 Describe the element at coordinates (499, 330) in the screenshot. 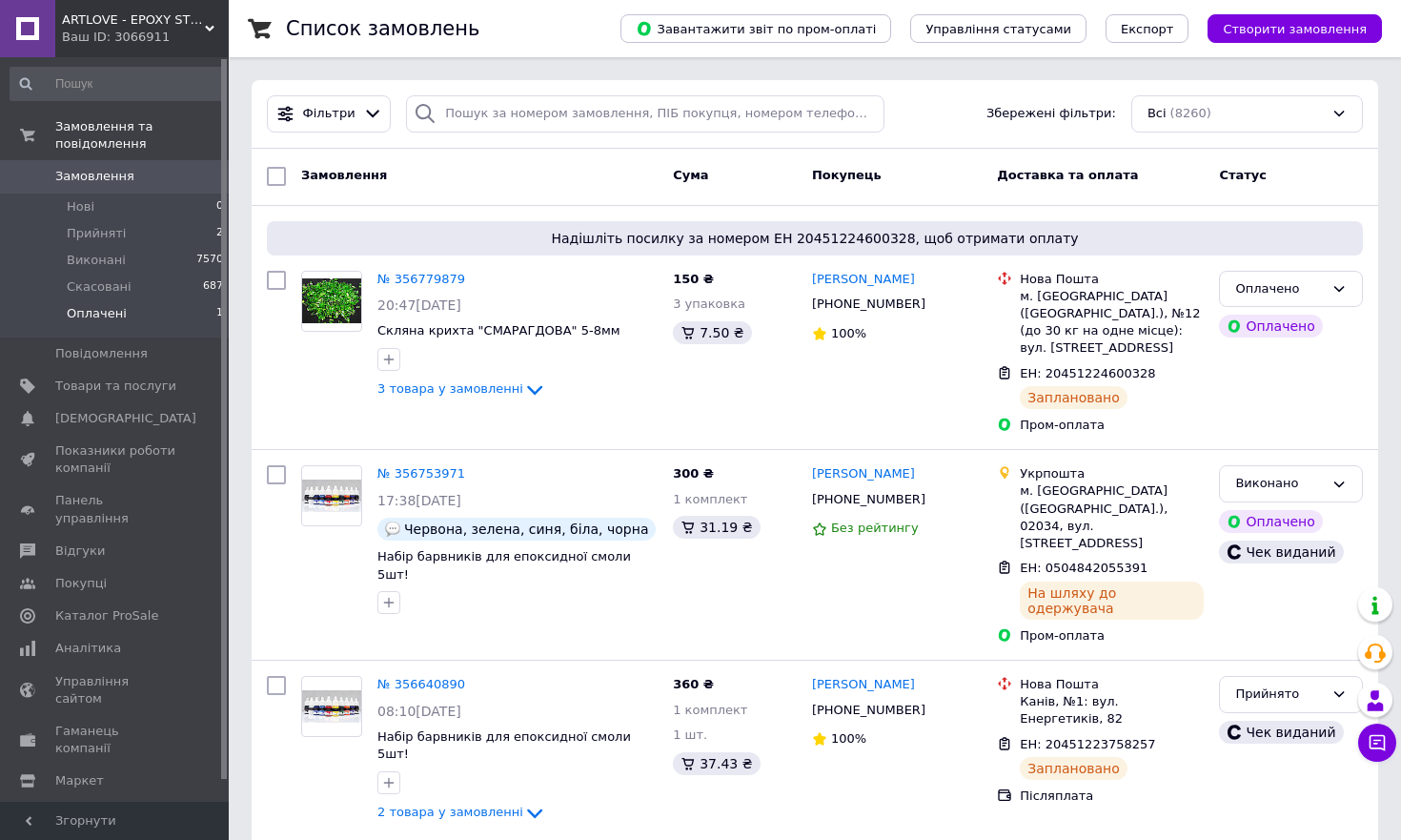

I see `span: Скляна крихта "СМАРАГДОВА" 5-8мм` at that location.